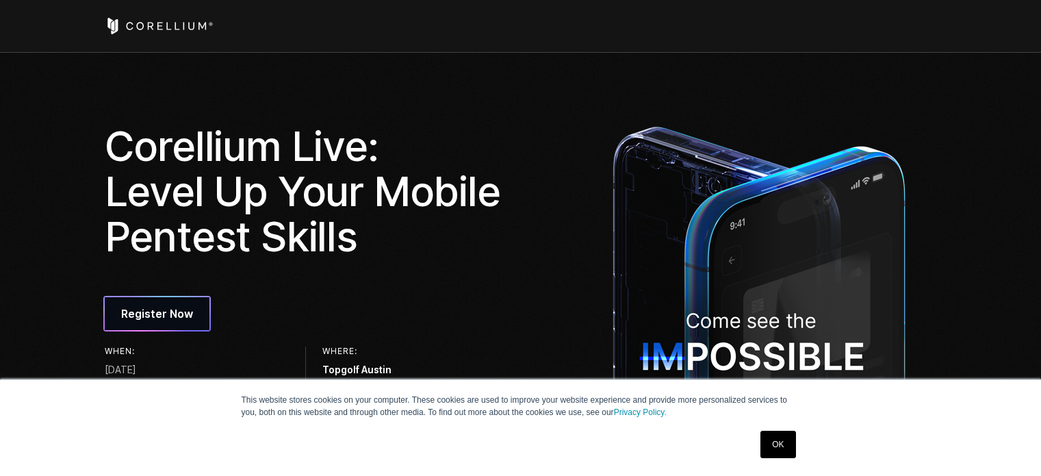  Describe the element at coordinates (777, 444) in the screenshot. I see `a: OK` at that location.